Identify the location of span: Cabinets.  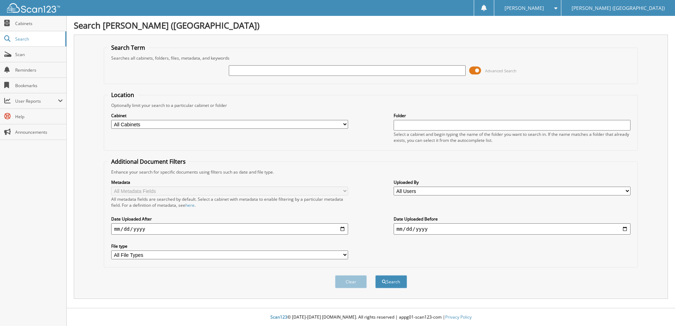
(39, 23).